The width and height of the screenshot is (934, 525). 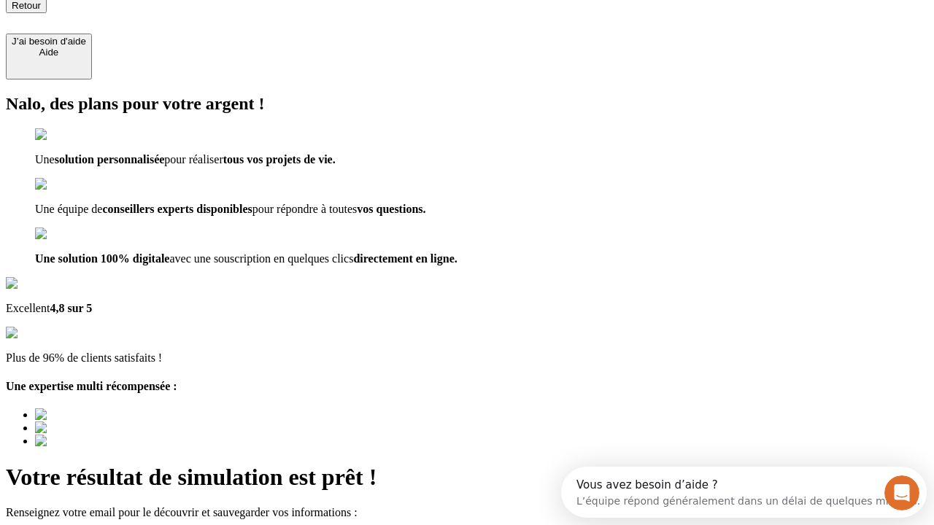 I want to click on div: Aide, so click(x=49, y=52).